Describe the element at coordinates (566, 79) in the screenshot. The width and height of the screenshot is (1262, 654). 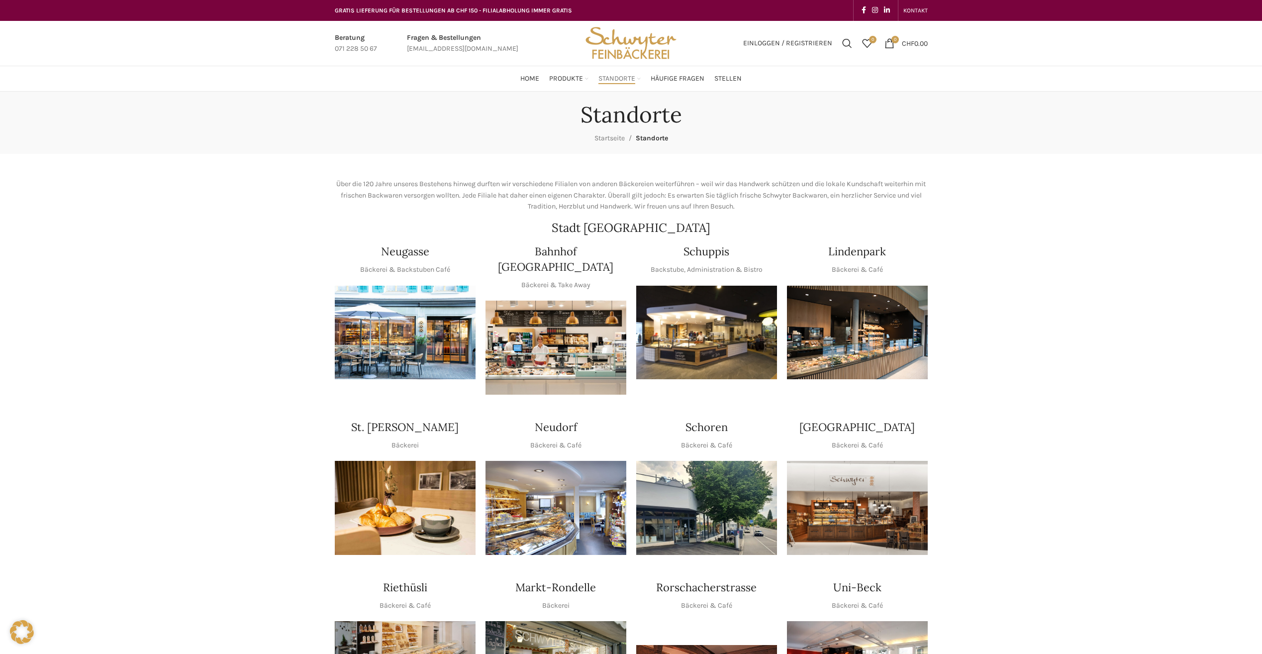
I see `span: Produkte` at that location.